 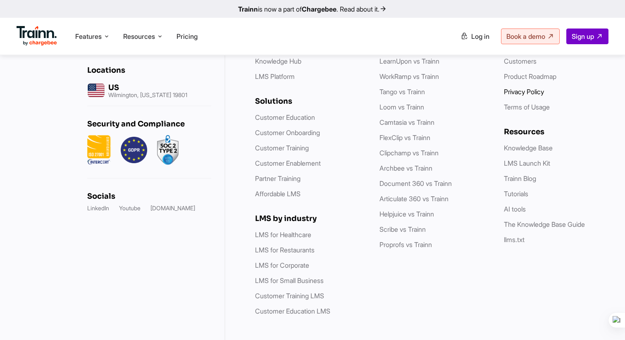 I want to click on span: Sign up, so click(x=583, y=36).